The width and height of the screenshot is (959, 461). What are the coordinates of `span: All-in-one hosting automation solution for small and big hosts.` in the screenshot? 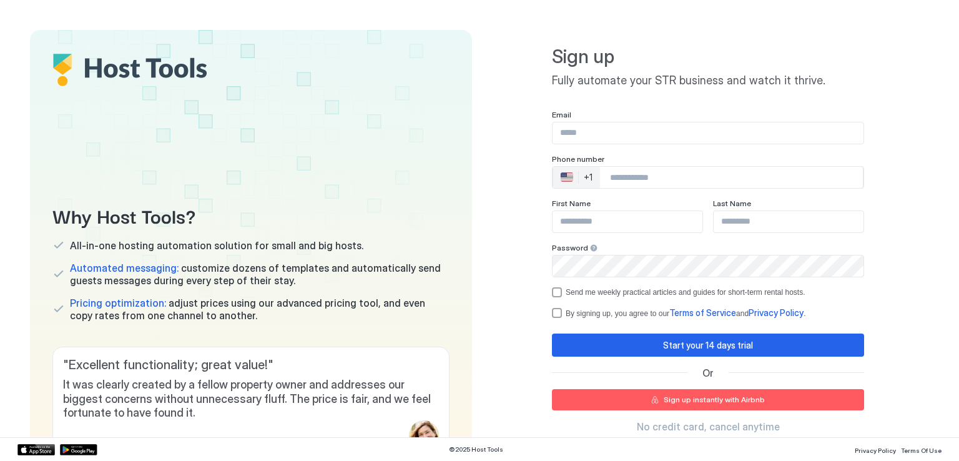 It's located at (217, 245).